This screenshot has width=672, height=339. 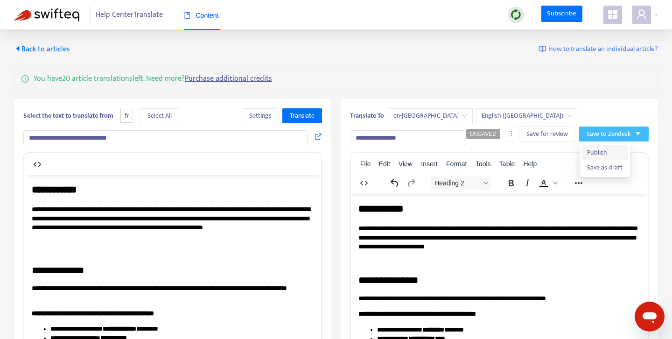 What do you see at coordinates (365, 164) in the screenshot?
I see `span: File` at bounding box center [365, 164].